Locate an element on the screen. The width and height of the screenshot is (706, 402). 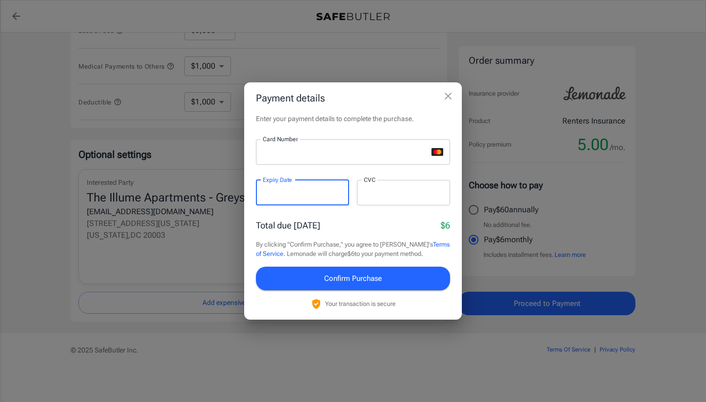
p: $6 is located at coordinates (445, 225).